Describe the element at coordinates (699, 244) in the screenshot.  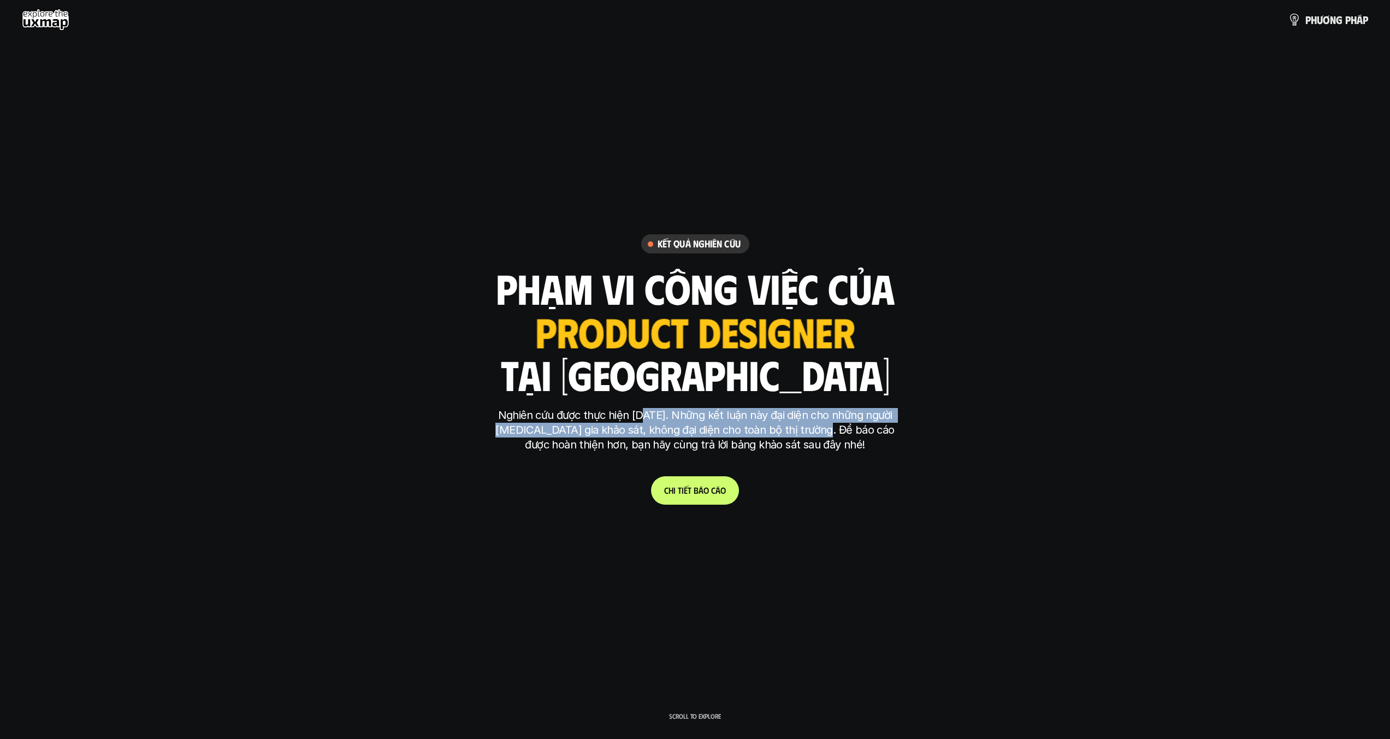
I see `h6: Kết quả nghiên cứu` at that location.